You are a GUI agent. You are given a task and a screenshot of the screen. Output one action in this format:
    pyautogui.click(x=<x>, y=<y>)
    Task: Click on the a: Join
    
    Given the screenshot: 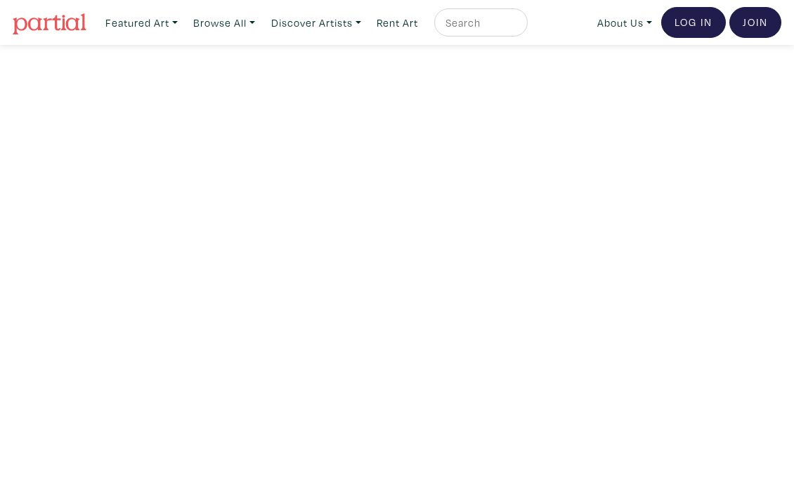 What is the action you would take?
    pyautogui.click(x=755, y=22)
    